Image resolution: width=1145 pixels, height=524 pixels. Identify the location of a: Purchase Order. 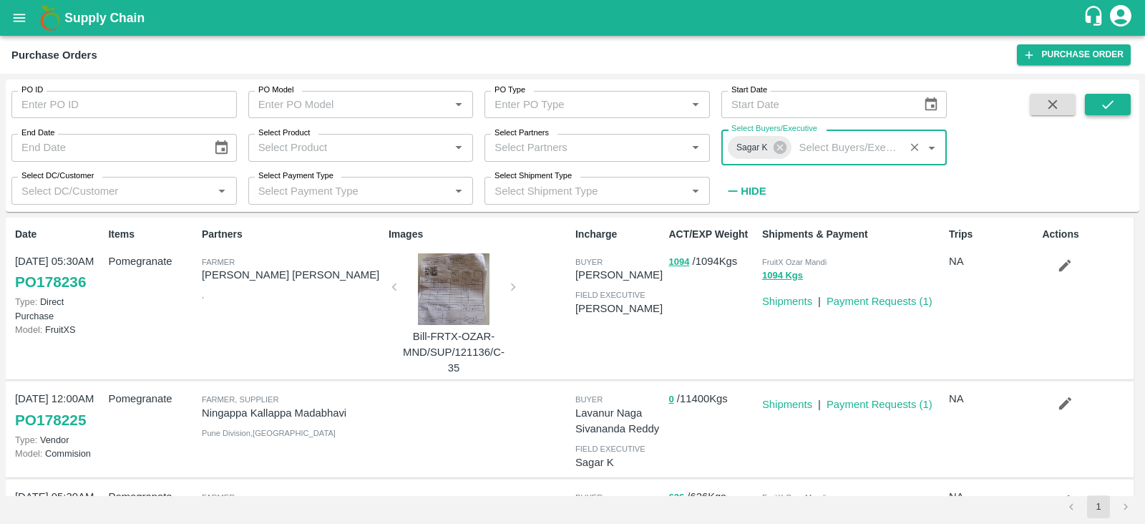
(1073, 54).